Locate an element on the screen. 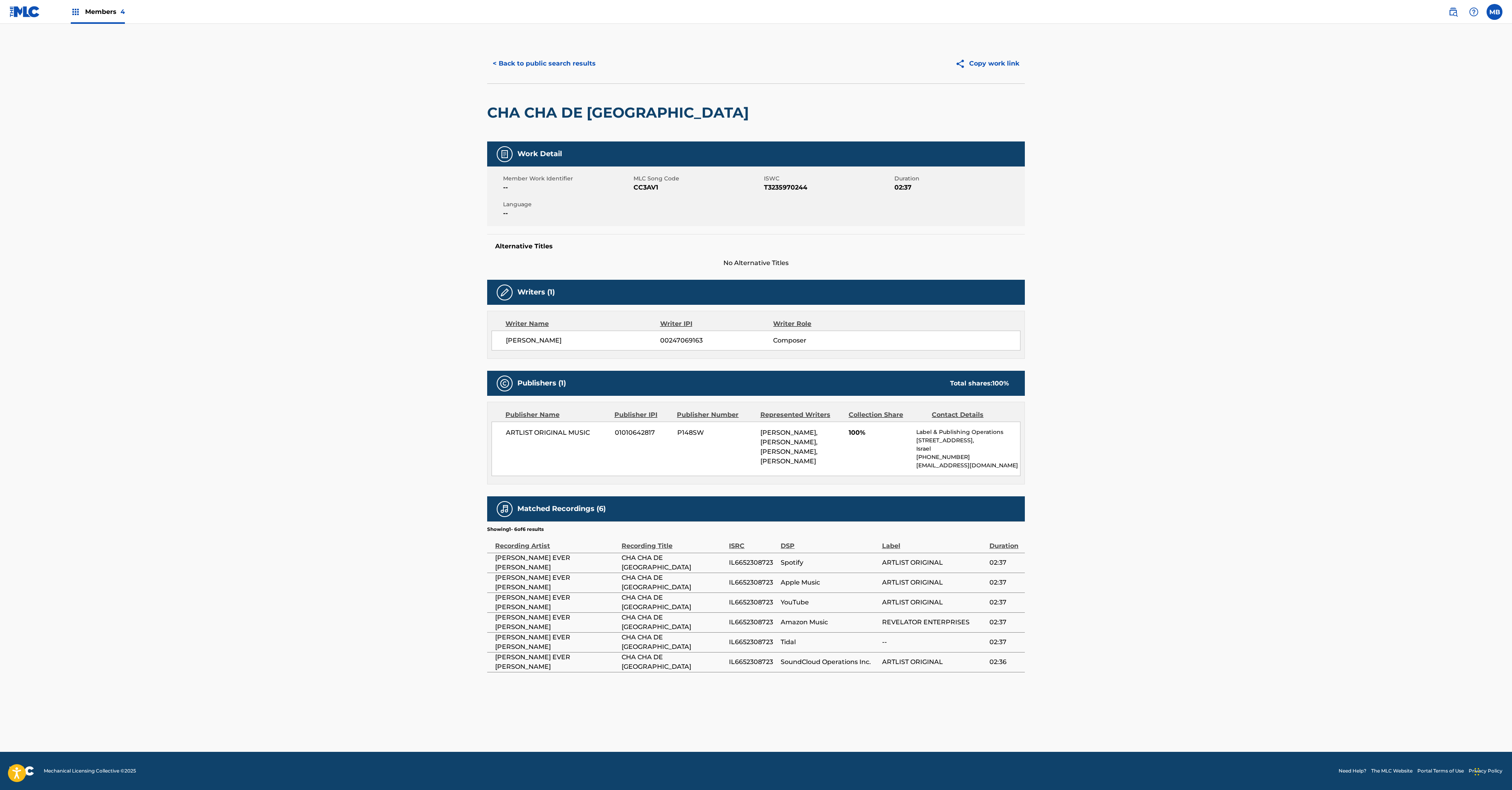 The height and width of the screenshot is (790, 1512). span: SoundCloud Operations Inc. is located at coordinates (829, 662).